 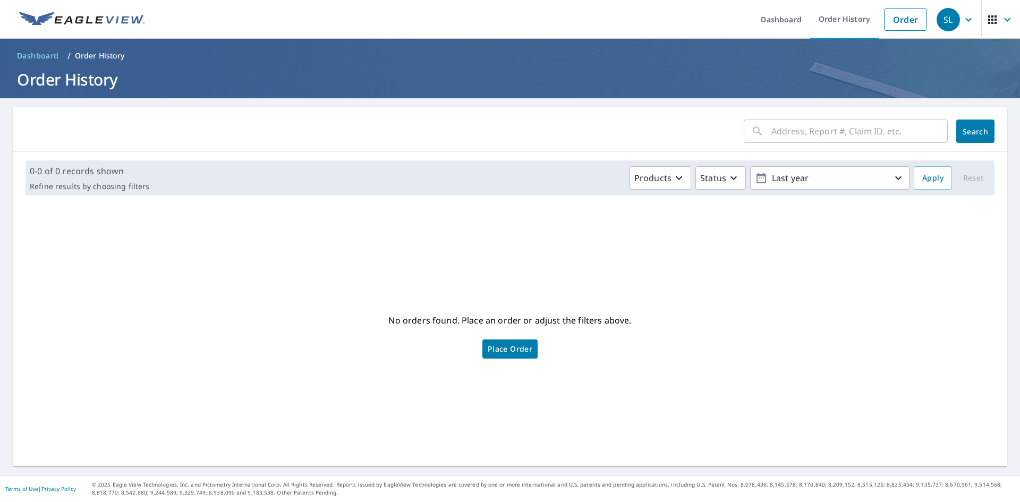 I want to click on nav: breadcrumb, so click(x=510, y=56).